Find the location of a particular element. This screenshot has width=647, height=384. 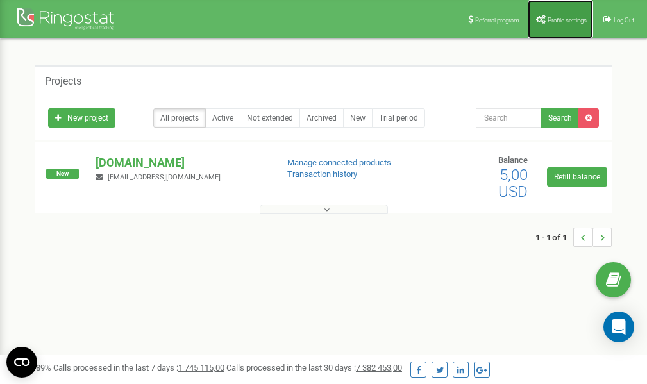

a: New project is located at coordinates (81, 118).